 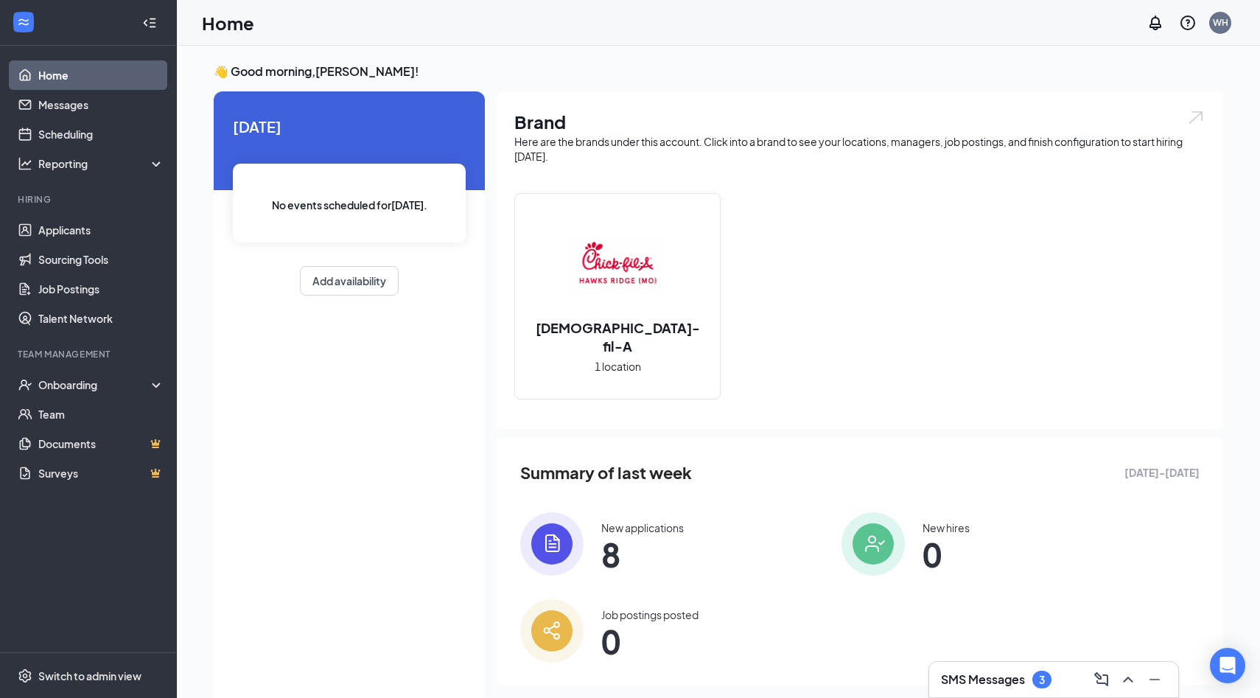 What do you see at coordinates (25, 385) in the screenshot?
I see `svg: UserCheck` at bounding box center [25, 385].